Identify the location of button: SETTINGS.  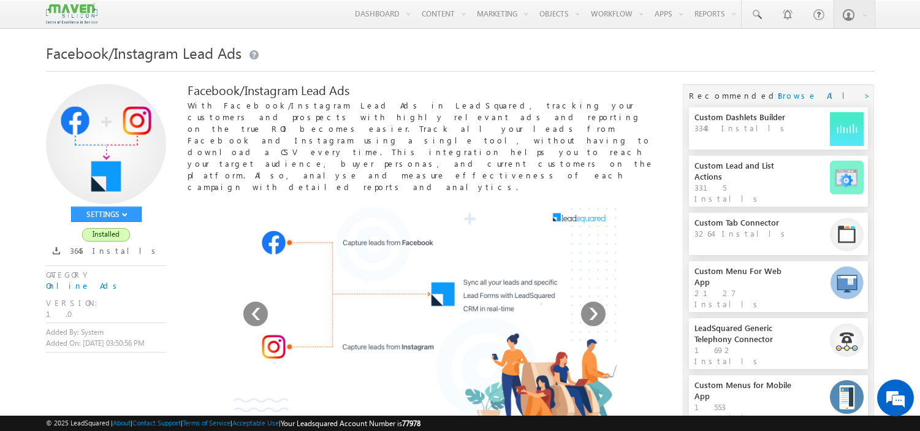
(106, 214).